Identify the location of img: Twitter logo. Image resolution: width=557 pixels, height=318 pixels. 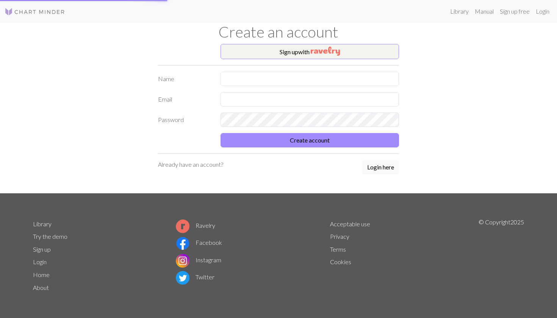
(183, 278).